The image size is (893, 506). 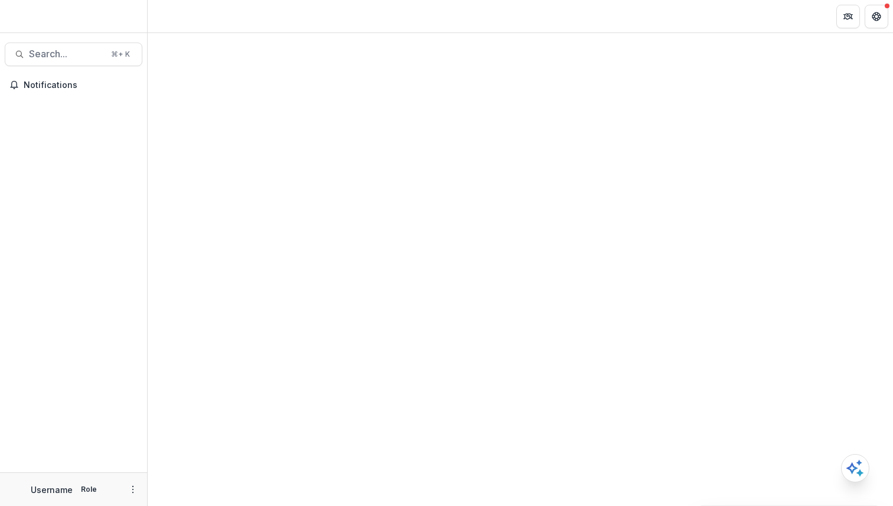 I want to click on button: Search..., so click(x=73, y=54).